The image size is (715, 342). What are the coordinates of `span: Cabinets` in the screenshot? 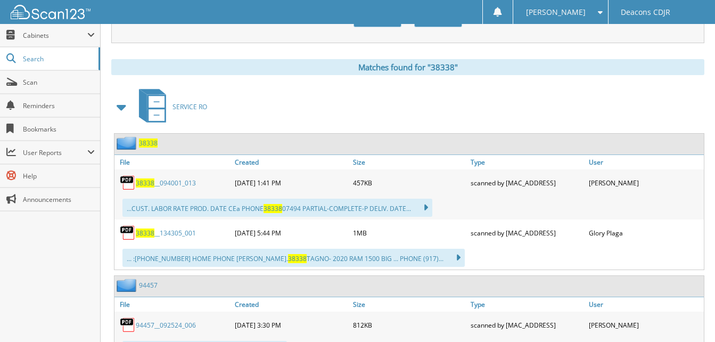 It's located at (55, 35).